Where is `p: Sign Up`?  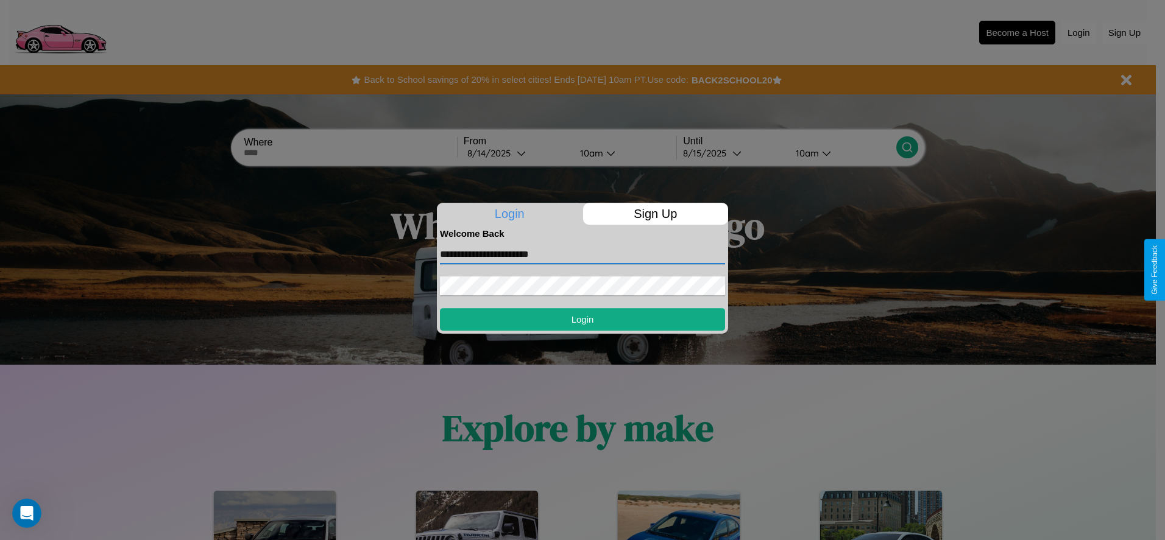 p: Sign Up is located at coordinates (656, 214).